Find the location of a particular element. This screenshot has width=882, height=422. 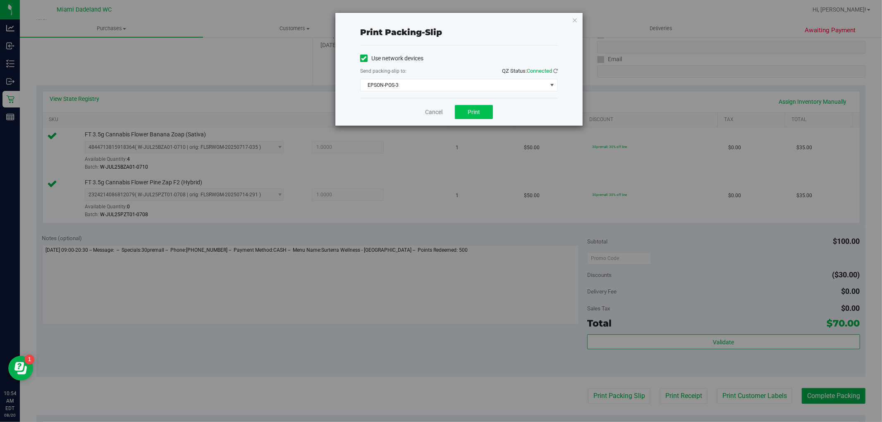

span: Print packing-slip is located at coordinates (401, 32).